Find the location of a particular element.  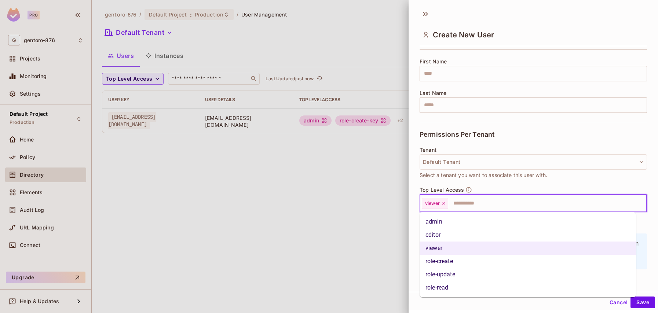

li: role-read is located at coordinates (528, 288).